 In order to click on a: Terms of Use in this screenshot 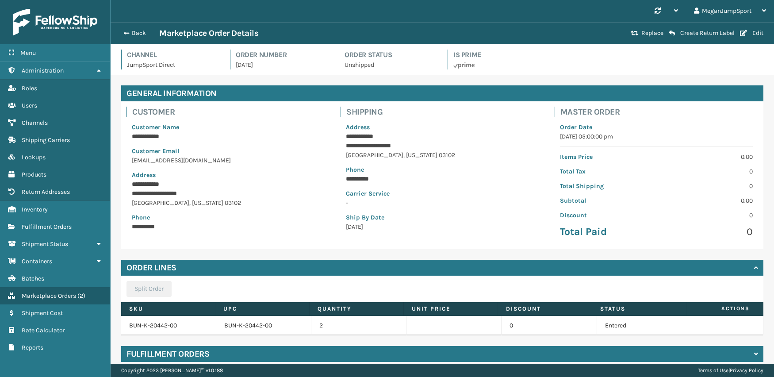, I will do `click(713, 370)`.